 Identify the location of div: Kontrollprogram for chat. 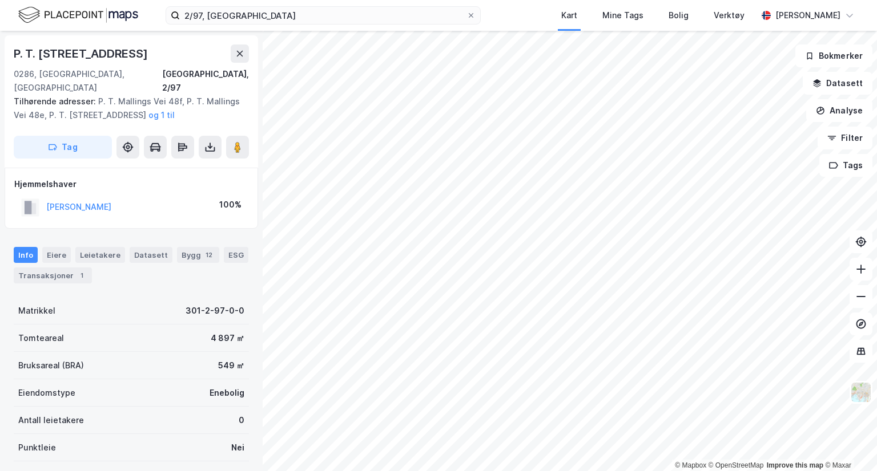
(848, 444).